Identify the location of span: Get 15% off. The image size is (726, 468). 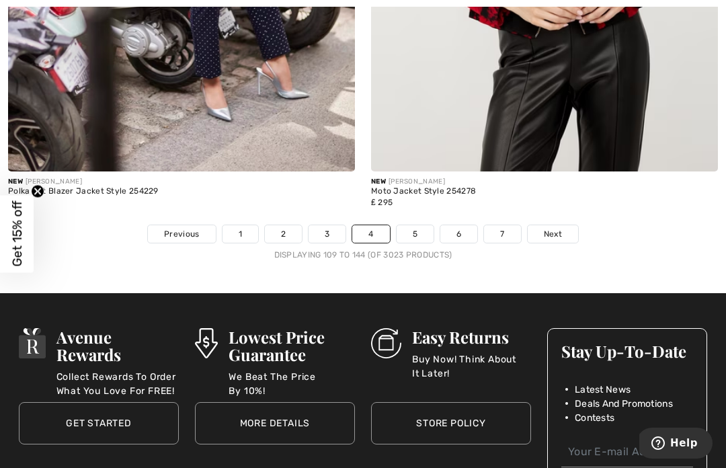
(17, 234).